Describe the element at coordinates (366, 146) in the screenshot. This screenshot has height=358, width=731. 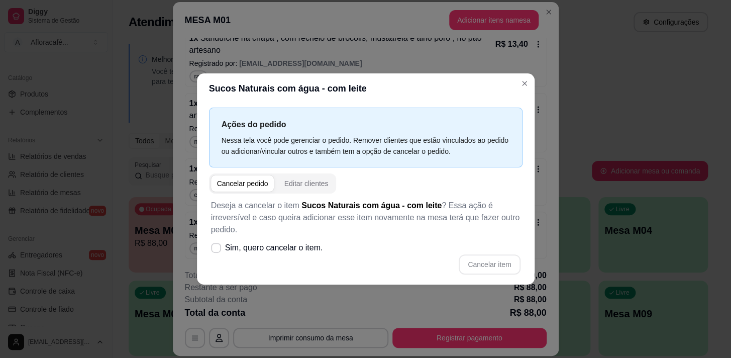
I see `div: Nessa tela você pode gerenciar o pedido. Remover clientes que estão vinculados ao pedido ou adici...` at that location.